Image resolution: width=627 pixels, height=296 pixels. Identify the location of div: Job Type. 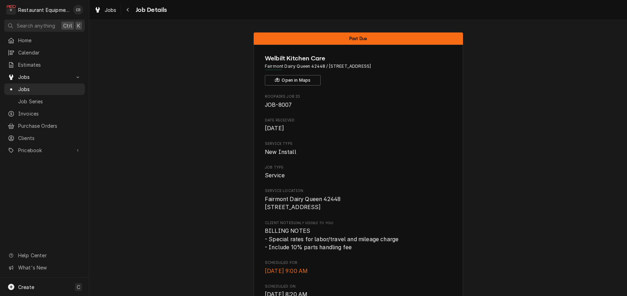
(358, 172).